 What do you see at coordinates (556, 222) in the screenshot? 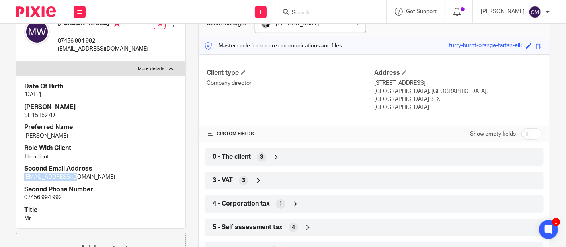
I see `div: 1` at bounding box center [556, 222].